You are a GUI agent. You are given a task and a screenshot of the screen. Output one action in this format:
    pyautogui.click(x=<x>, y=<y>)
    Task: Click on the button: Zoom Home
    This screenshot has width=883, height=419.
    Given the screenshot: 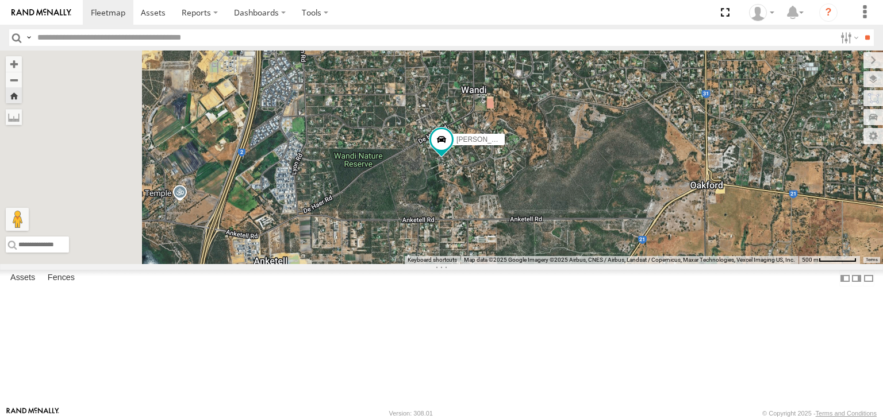 What is the action you would take?
    pyautogui.click(x=14, y=95)
    